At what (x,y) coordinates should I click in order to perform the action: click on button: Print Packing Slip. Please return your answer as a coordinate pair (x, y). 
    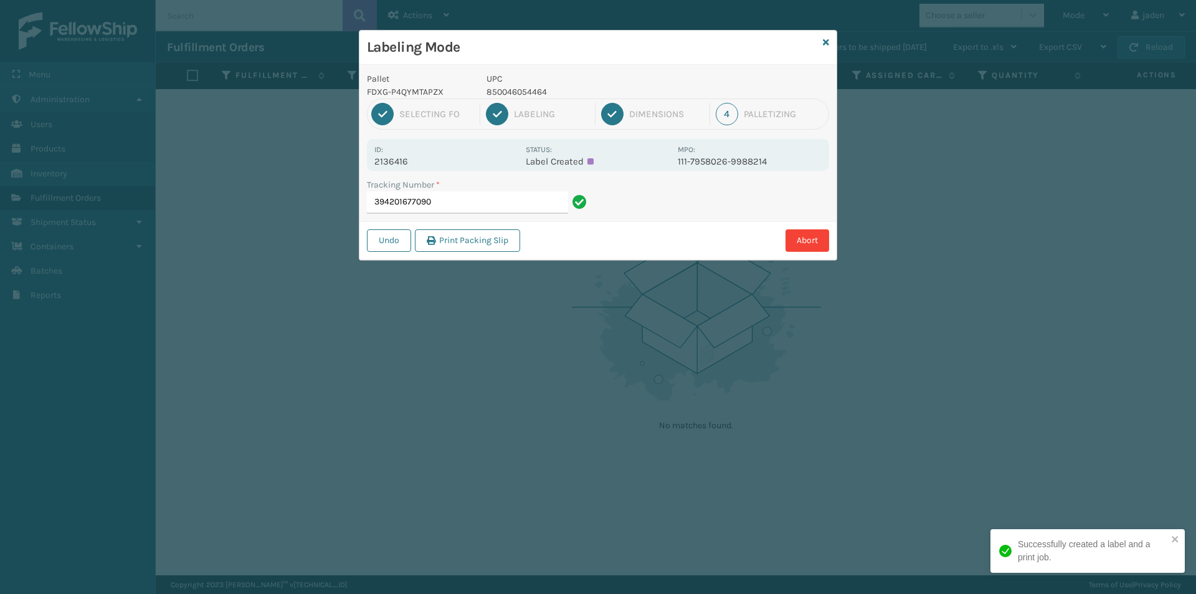
    Looking at the image, I should click on (467, 241).